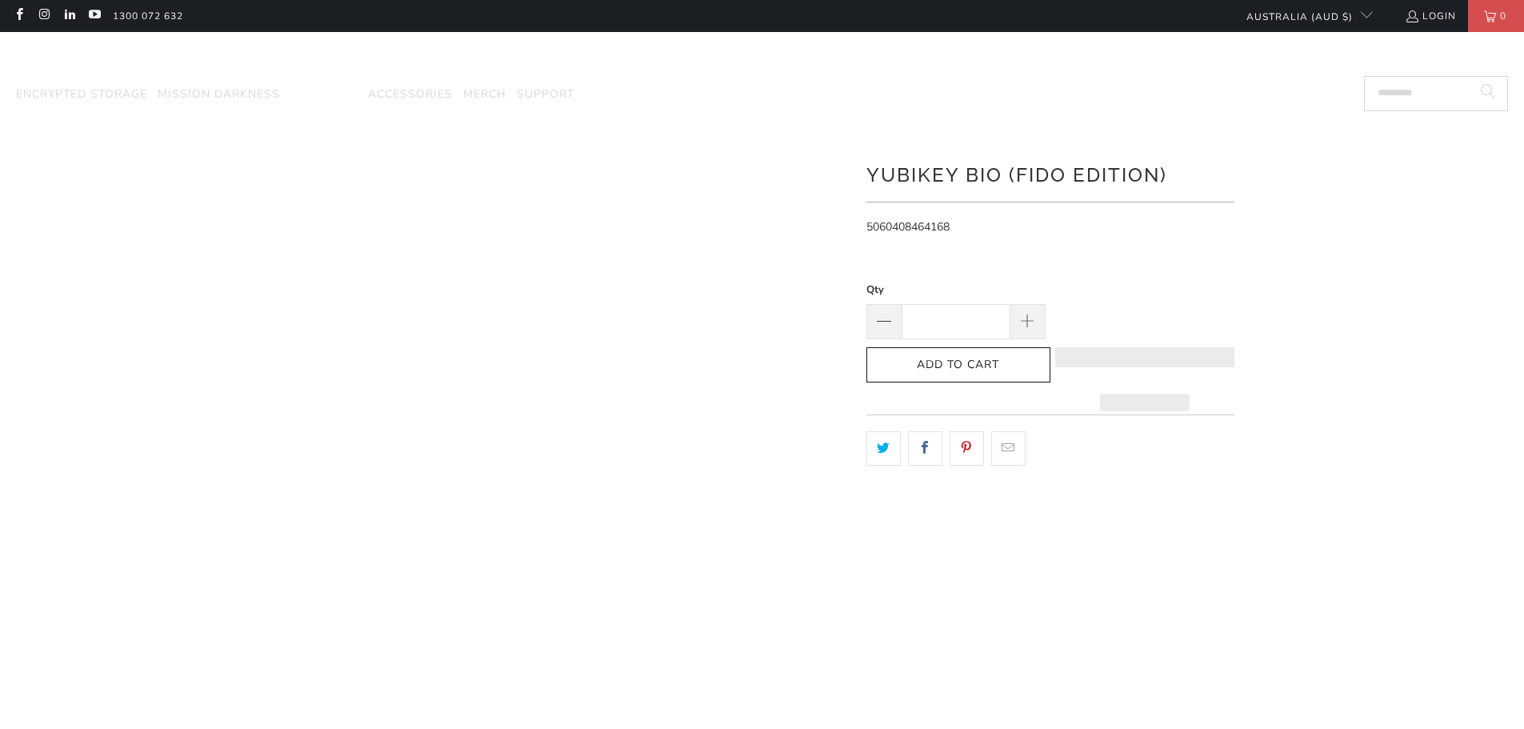 The height and width of the screenshot is (729, 1524). Describe the element at coordinates (956, 290) in the screenshot. I see `label: Qty` at that location.